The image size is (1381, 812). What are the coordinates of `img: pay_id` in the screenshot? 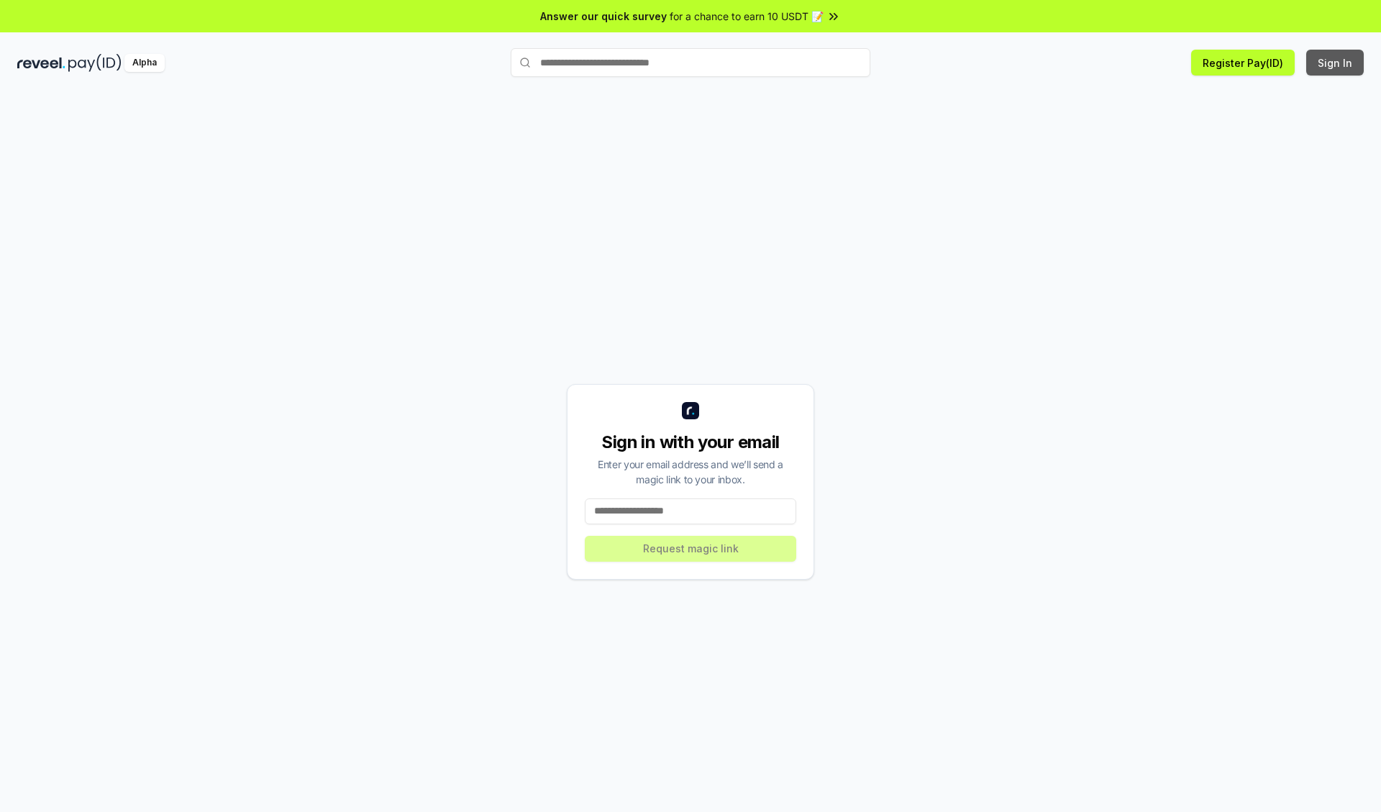 It's located at (95, 63).